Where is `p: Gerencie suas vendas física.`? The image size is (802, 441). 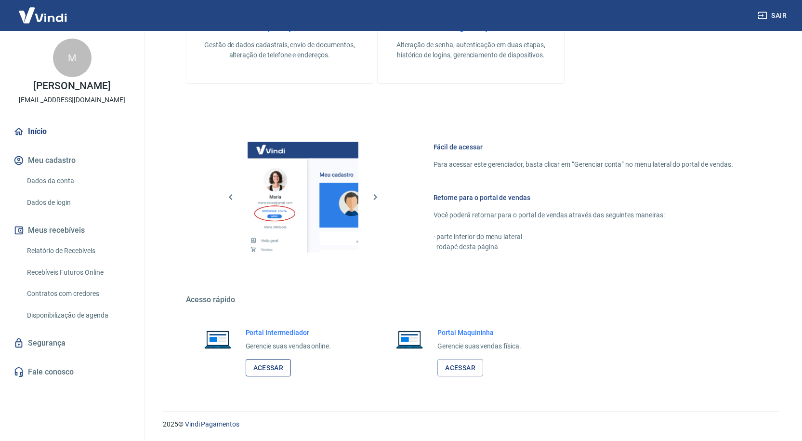
p: Gerencie suas vendas física. is located at coordinates (479, 346).